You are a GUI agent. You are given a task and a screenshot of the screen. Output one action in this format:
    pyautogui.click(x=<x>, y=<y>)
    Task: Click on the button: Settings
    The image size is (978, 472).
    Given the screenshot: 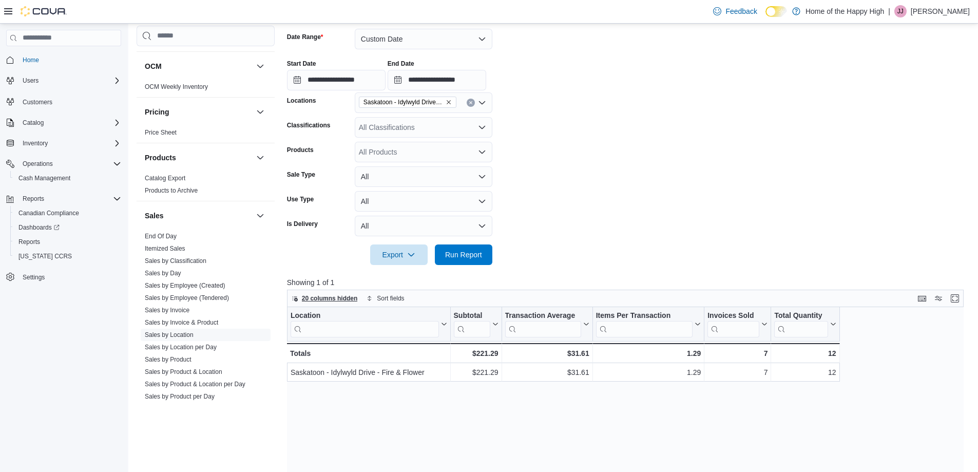 What is the action you would take?
    pyautogui.click(x=64, y=277)
    